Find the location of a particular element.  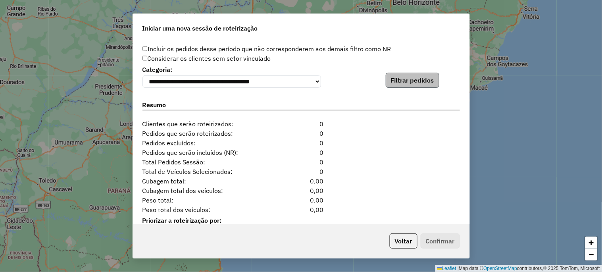

span: Iniciar uma nova sessão de roteirização is located at coordinates (200, 28).